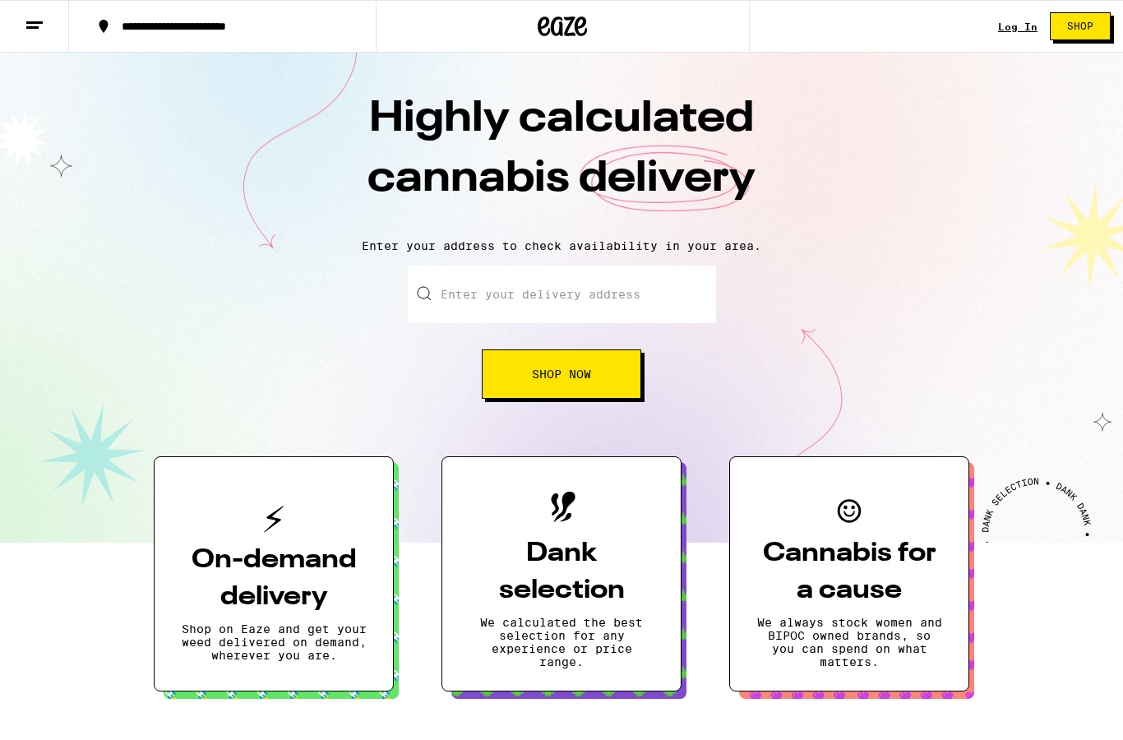  What do you see at coordinates (1081, 26) in the screenshot?
I see `button: Shop` at bounding box center [1081, 26].